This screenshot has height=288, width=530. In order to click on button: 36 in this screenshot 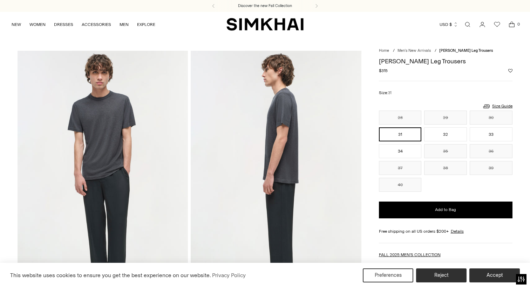, I will do `click(491, 151)`.